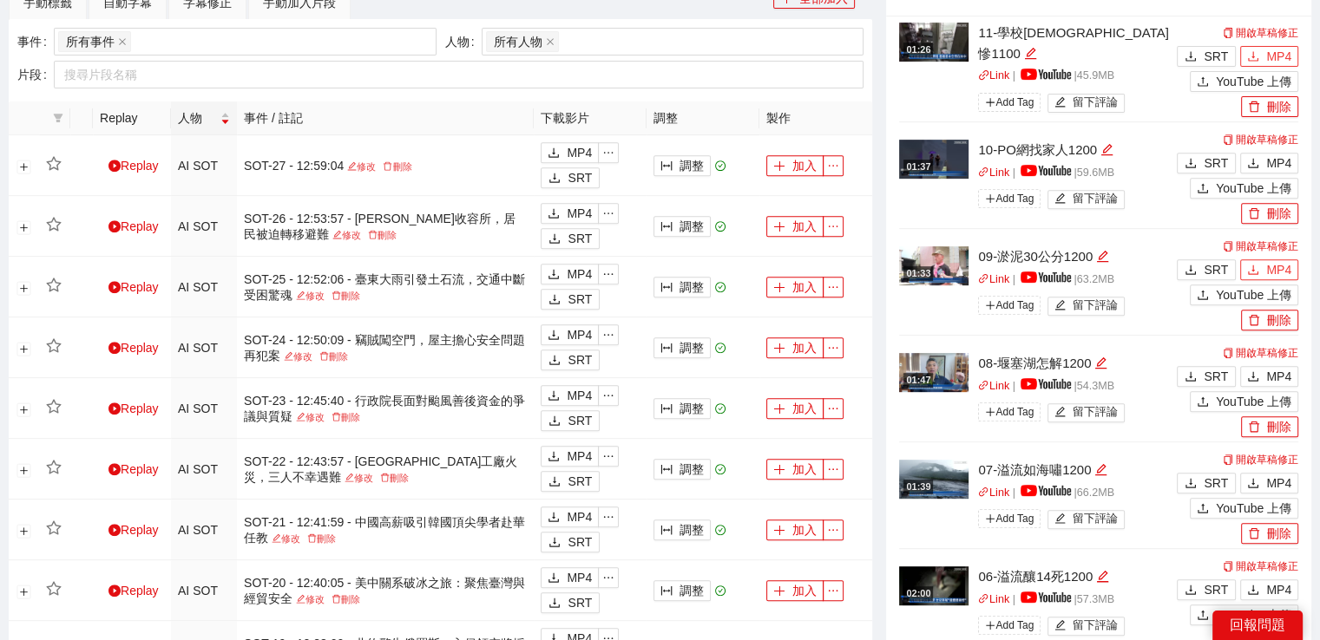  What do you see at coordinates (36, 42) in the screenshot?
I see `label: 事件` at bounding box center [36, 42].